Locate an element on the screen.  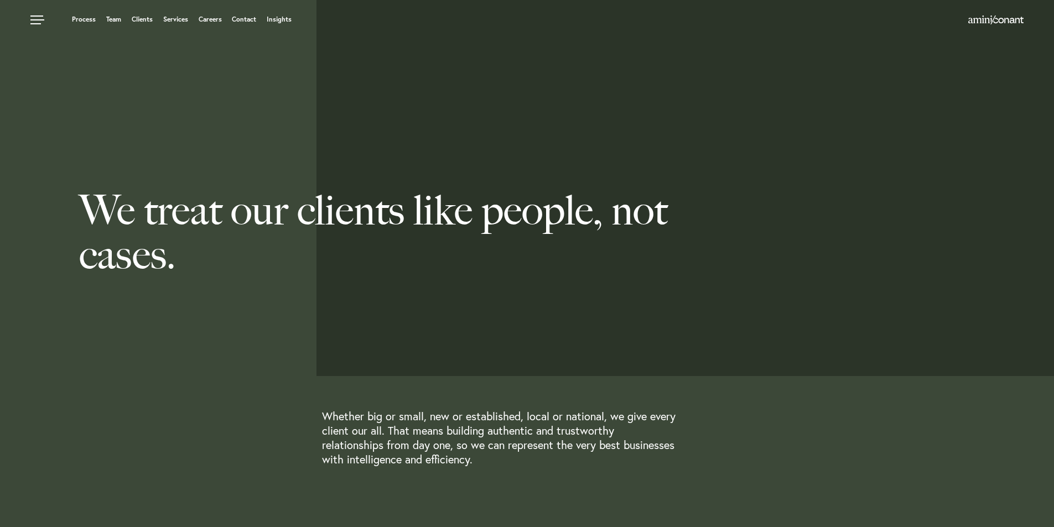
a: Careers is located at coordinates (210, 19).